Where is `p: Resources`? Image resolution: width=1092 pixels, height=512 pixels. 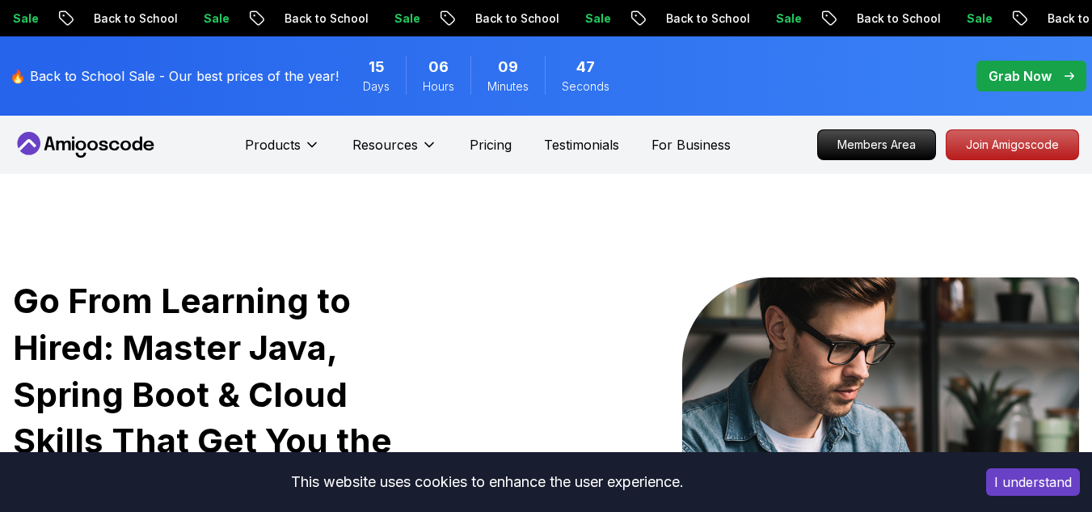 p: Resources is located at coordinates (385, 145).